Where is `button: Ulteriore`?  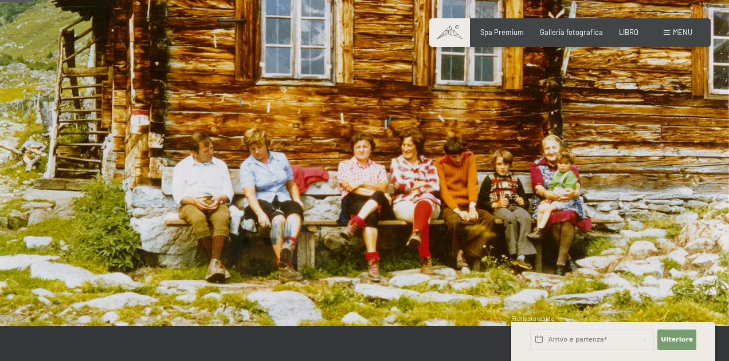 button: Ulteriore is located at coordinates (677, 340).